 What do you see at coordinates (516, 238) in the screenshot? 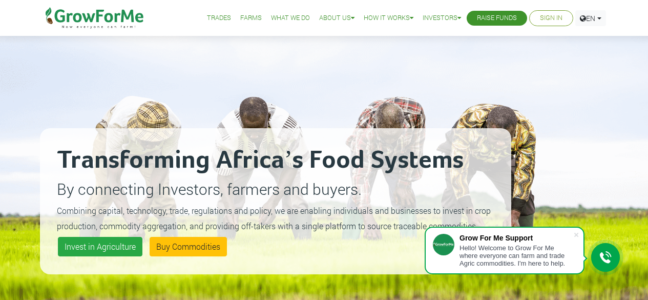
I see `div: Grow For Me Support` at bounding box center [516, 238].